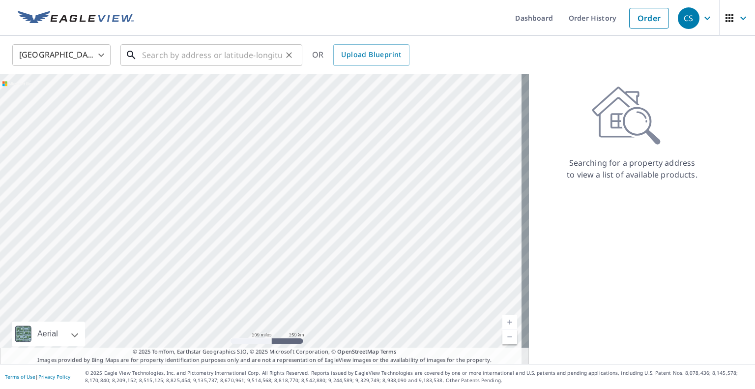 This screenshot has width=755, height=389. I want to click on p: © 2025 Eagle View Technologies, Inc. and Pictometry International Corp. All Rights Reserved. Repo..., so click(418, 377).